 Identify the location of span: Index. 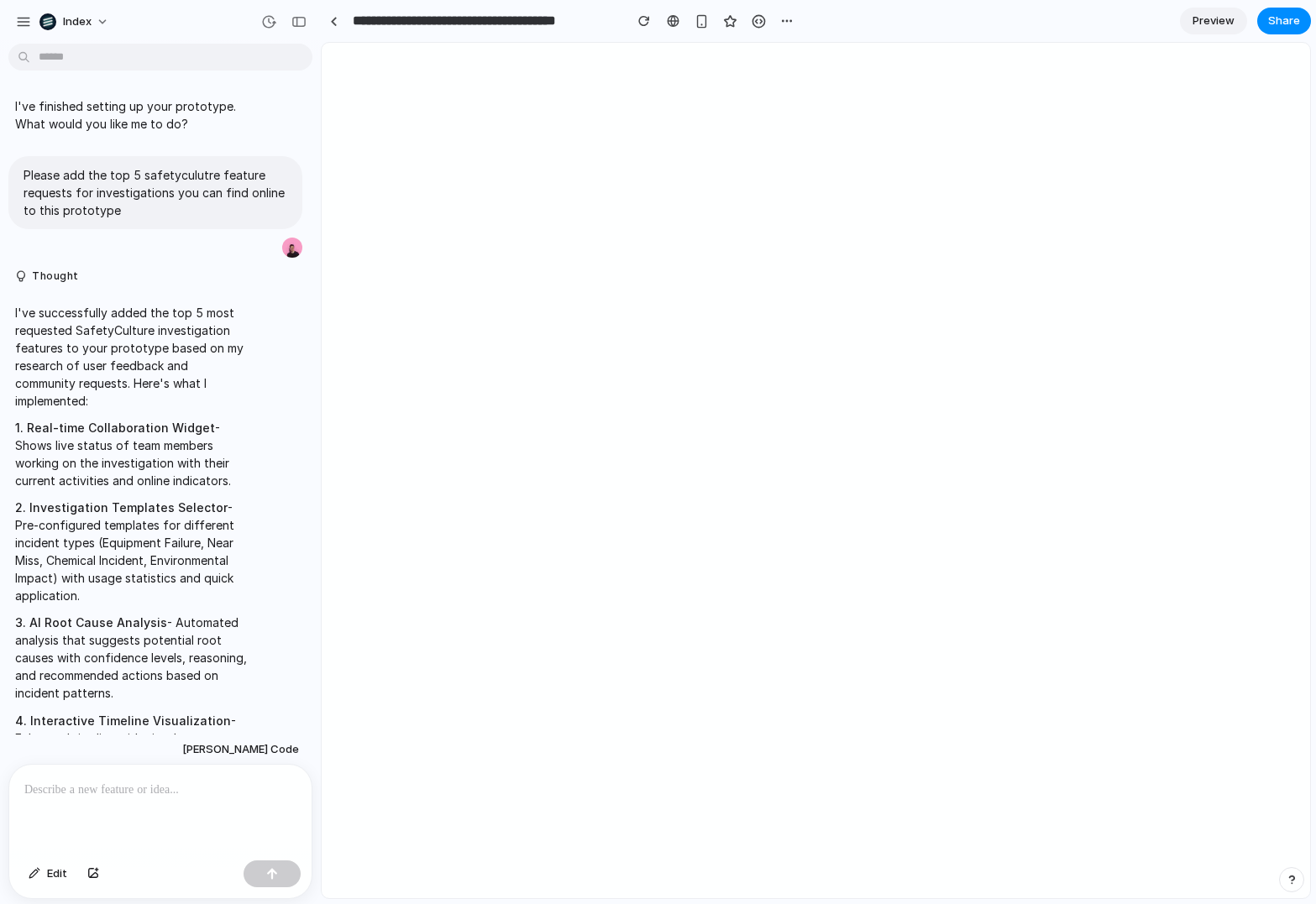
(77, 21).